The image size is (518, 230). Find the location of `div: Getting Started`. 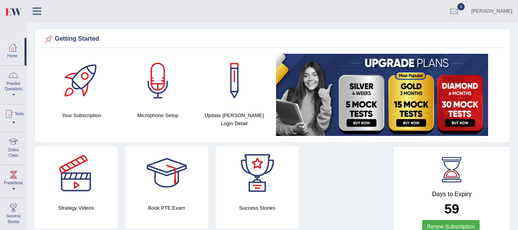

div: Getting Started is located at coordinates (272, 39).